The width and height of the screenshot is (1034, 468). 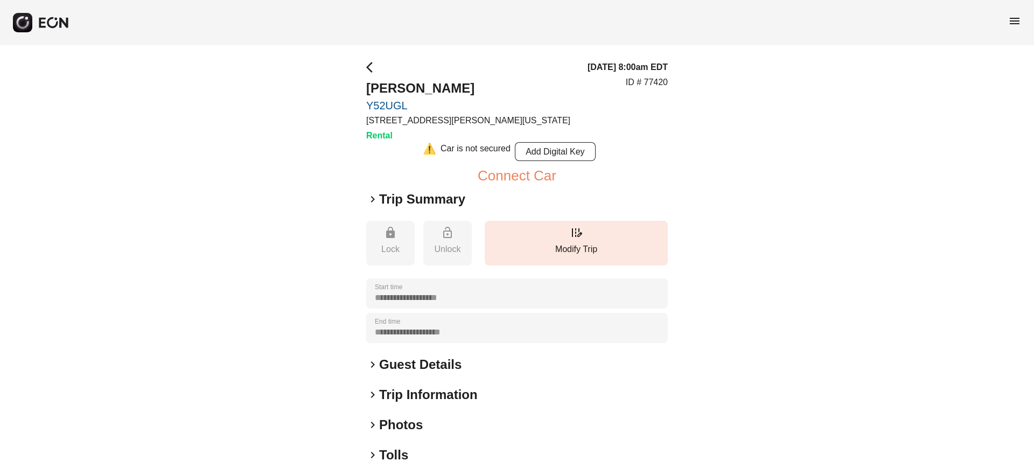 What do you see at coordinates (401, 425) in the screenshot?
I see `h2: Photos` at bounding box center [401, 425].